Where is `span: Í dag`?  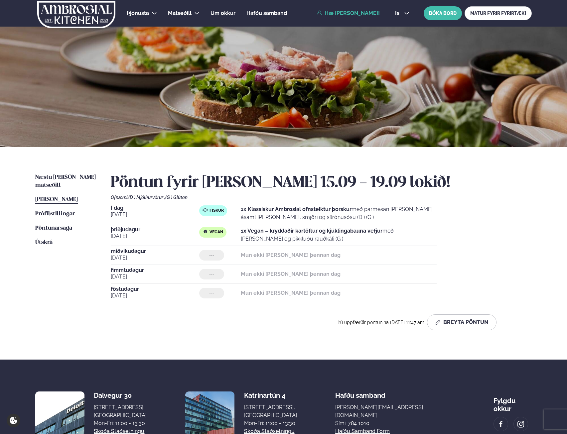 span: Í dag is located at coordinates (155, 208).